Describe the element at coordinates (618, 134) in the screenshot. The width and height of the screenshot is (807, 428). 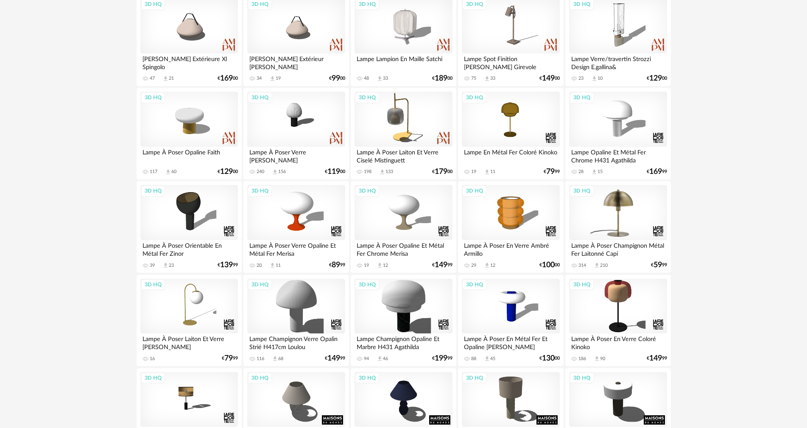
I see `a: 3D HQ Lampe Opaline Et Métal Fer Chrome H431 Agathilda 28 Download icon 15 €16999` at that location.